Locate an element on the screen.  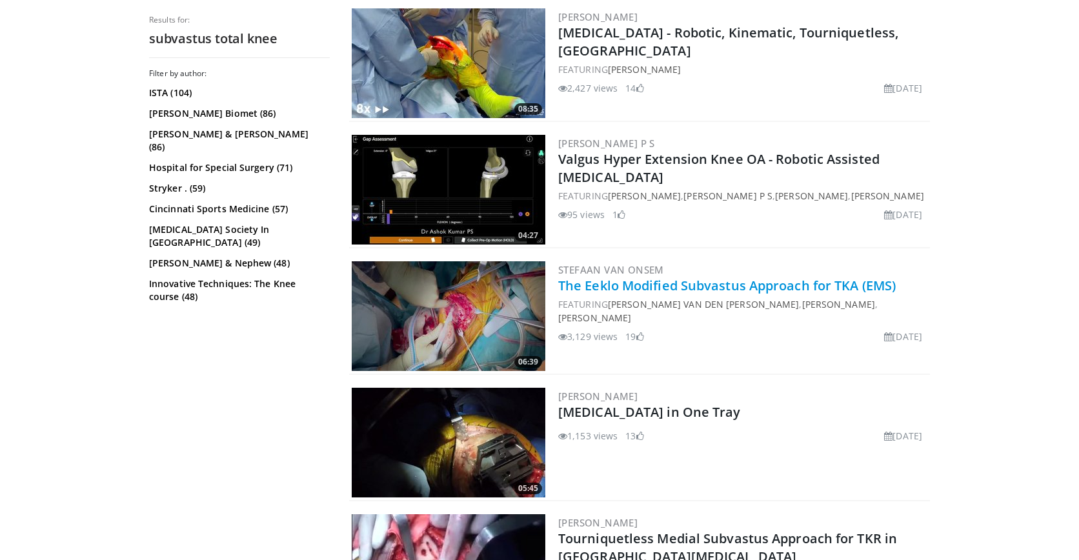
a: Innovative Techniques: The Knee course (48) is located at coordinates (237, 290).